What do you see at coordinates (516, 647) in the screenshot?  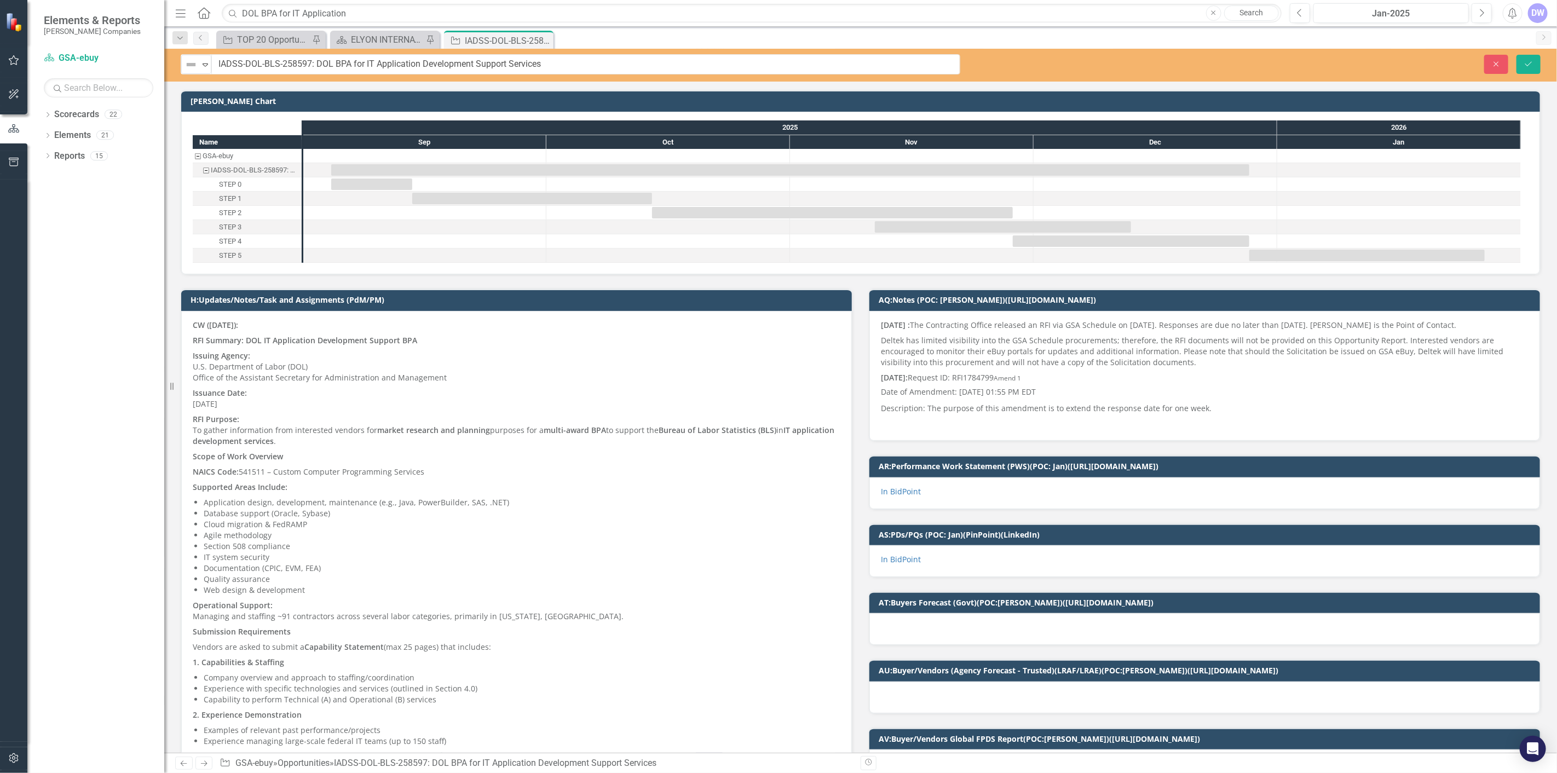 I see `p: Vendors are asked to submit a (max 25 pages) that includes:` at bounding box center [516, 647].